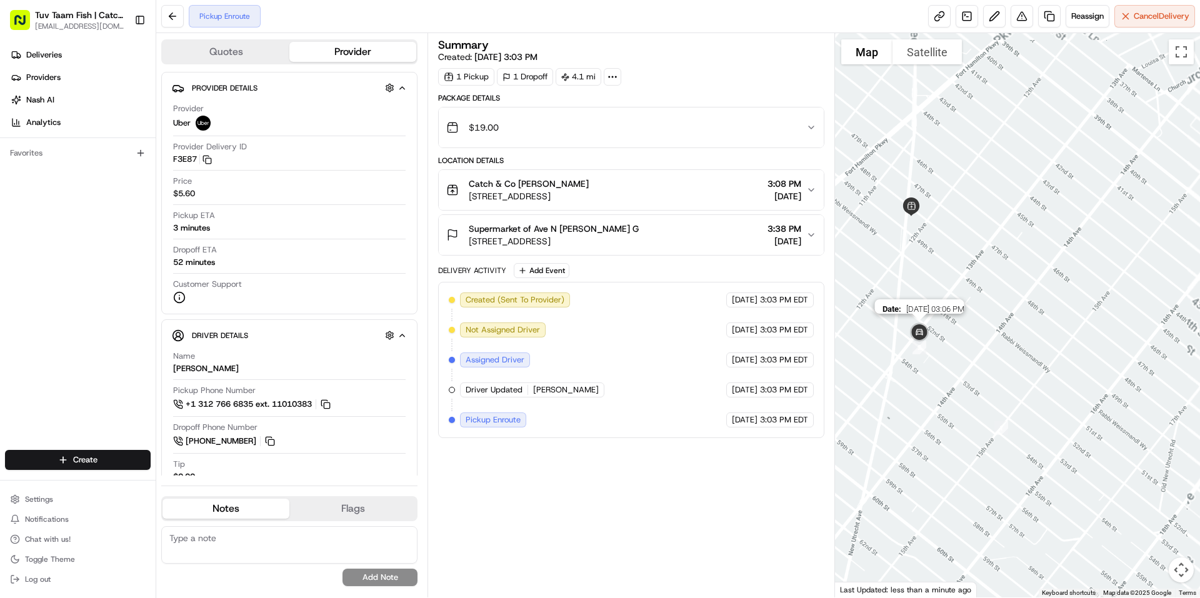 This screenshot has height=598, width=1200. What do you see at coordinates (525, 77) in the screenshot?
I see `div: 1 Dropoff` at bounding box center [525, 77].